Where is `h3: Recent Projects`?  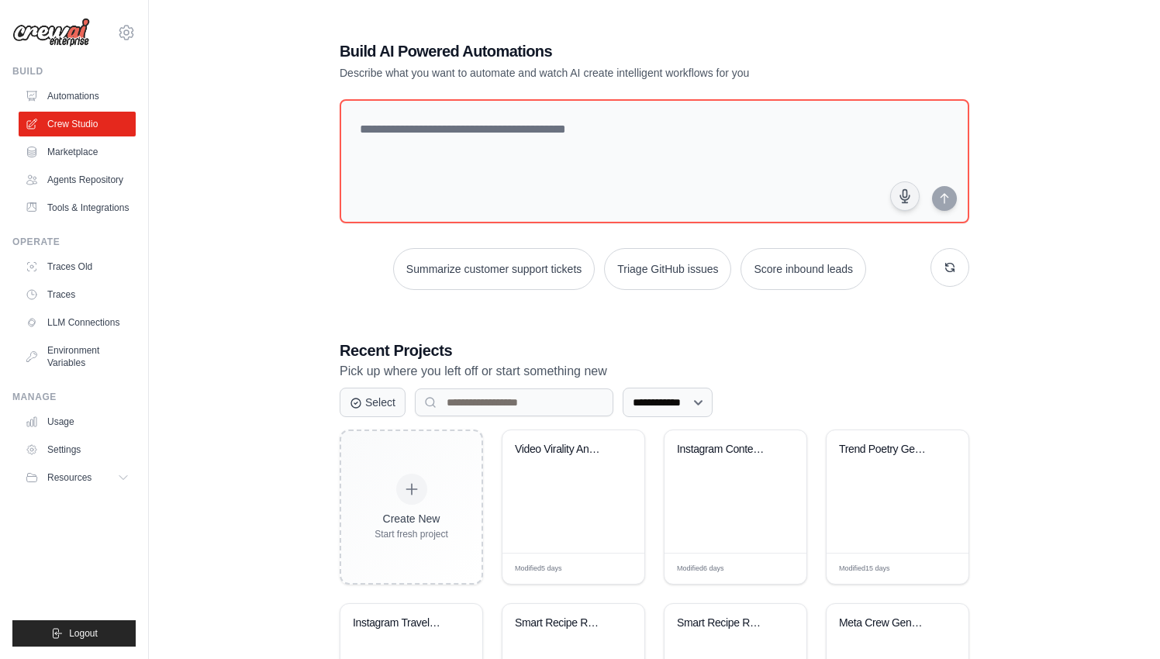
h3: Recent Projects is located at coordinates (654, 350).